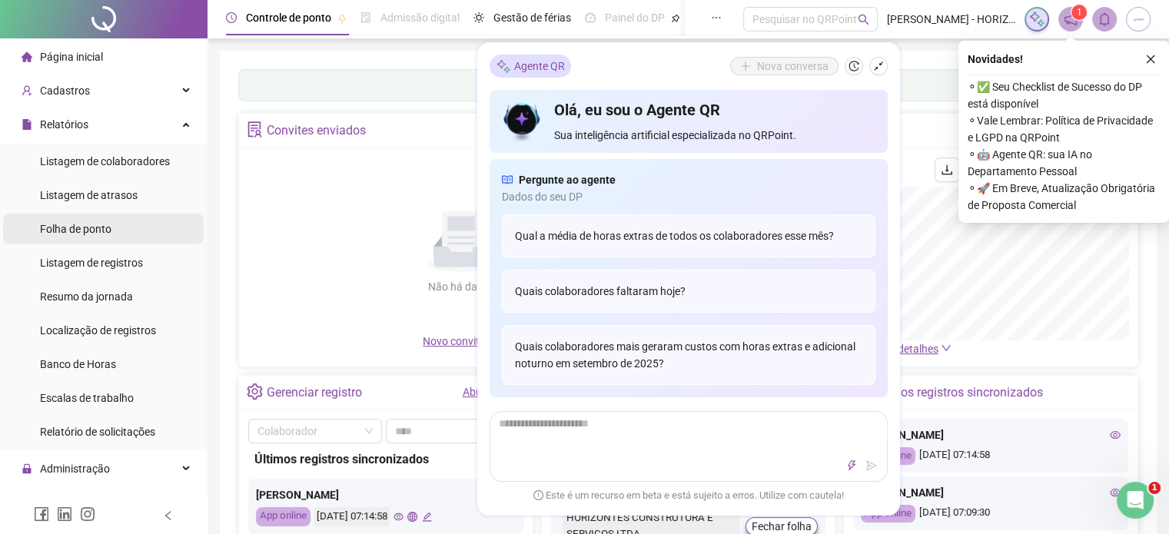  What do you see at coordinates (494, 392) in the screenshot?
I see `a: Abrir registro` at bounding box center [494, 392].